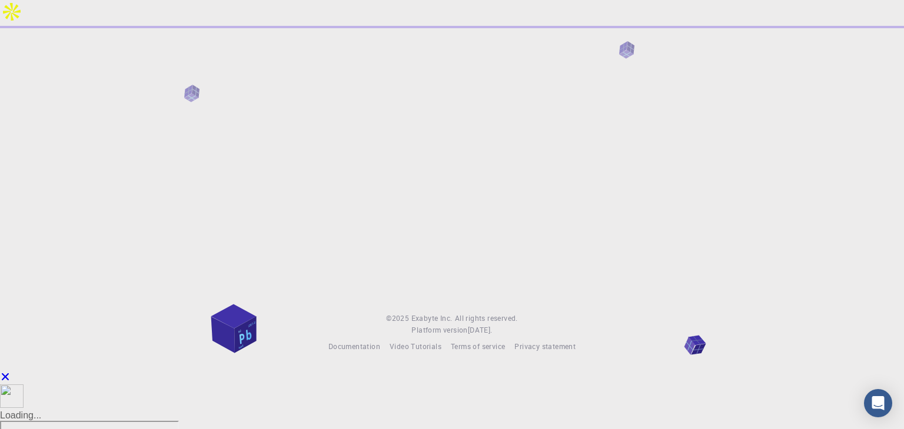  I want to click on span: Terms of service, so click(478, 347).